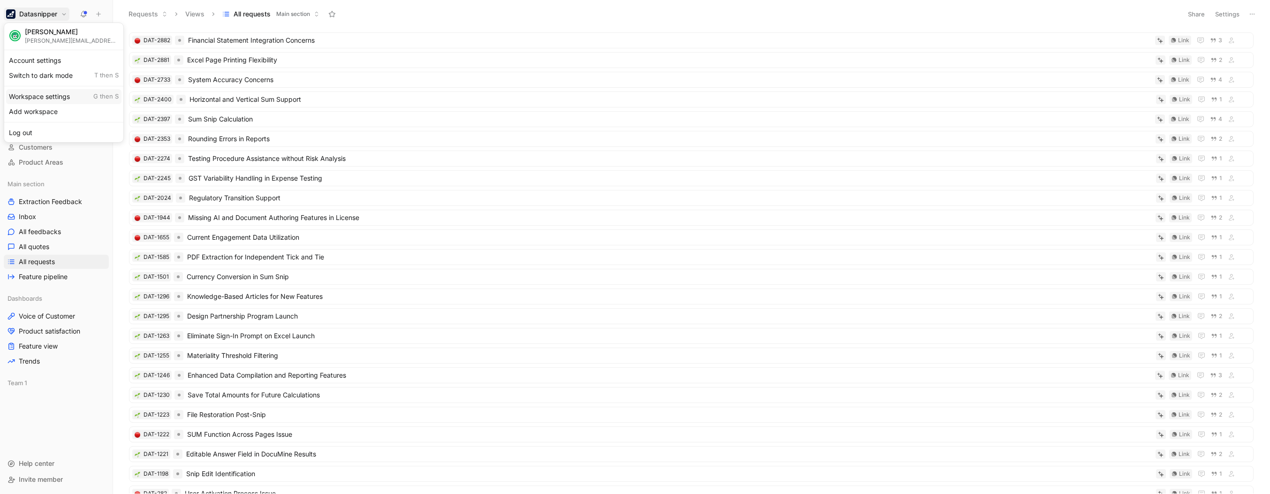 This screenshot has height=494, width=1270. What do you see at coordinates (64, 112) in the screenshot?
I see `div: Add workspace` at bounding box center [64, 112].